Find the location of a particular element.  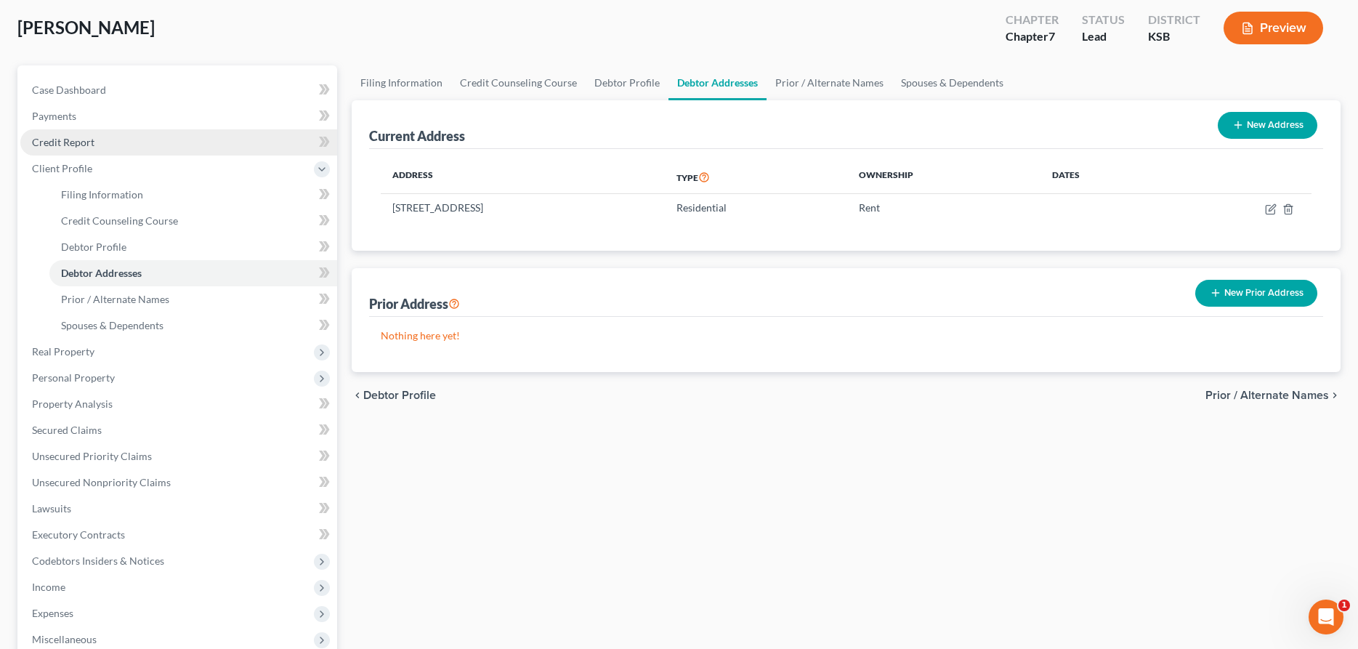

span: Real Property is located at coordinates (63, 351).